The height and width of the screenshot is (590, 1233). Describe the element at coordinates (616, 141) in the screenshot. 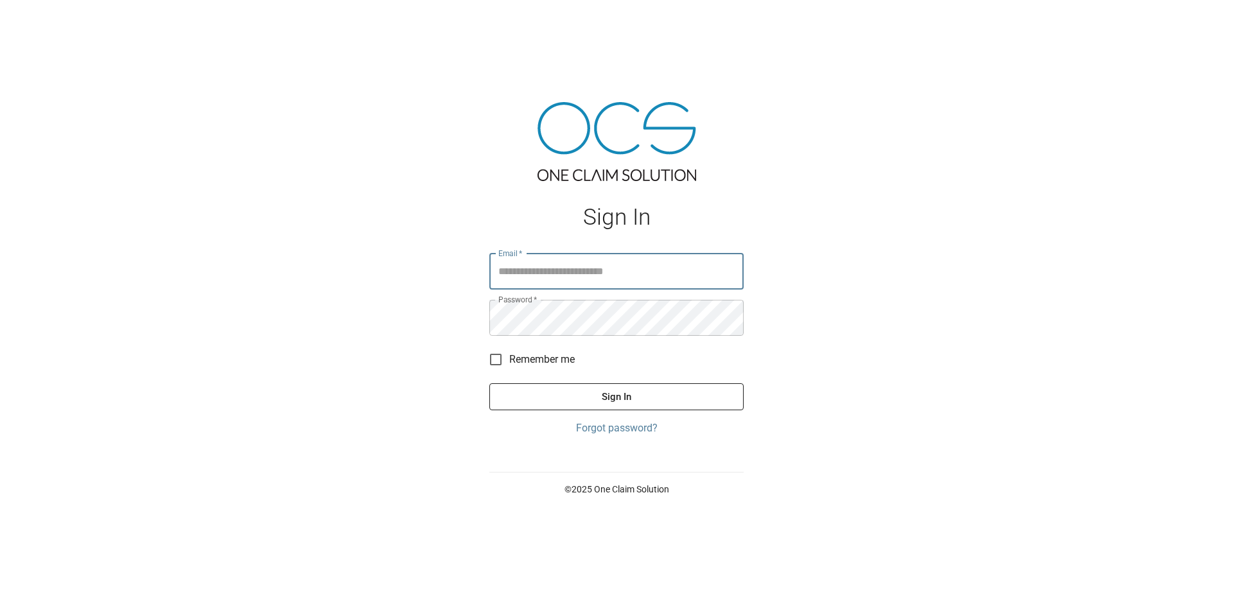

I see `img: ocs-logo-tra.png` at that location.